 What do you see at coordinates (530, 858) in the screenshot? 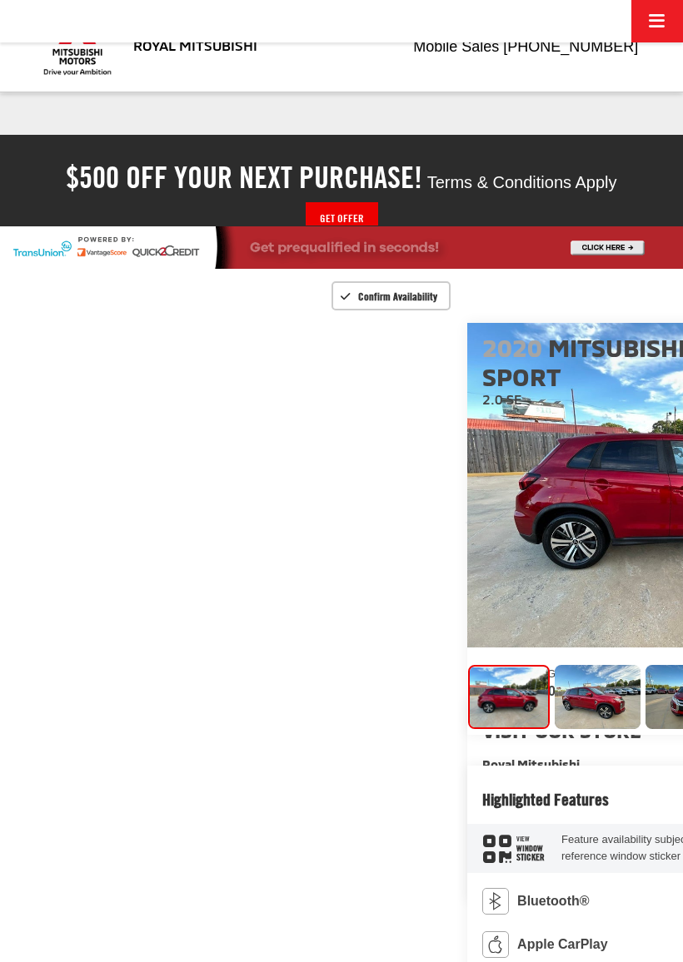
I see `span: Sticker` at bounding box center [530, 858].